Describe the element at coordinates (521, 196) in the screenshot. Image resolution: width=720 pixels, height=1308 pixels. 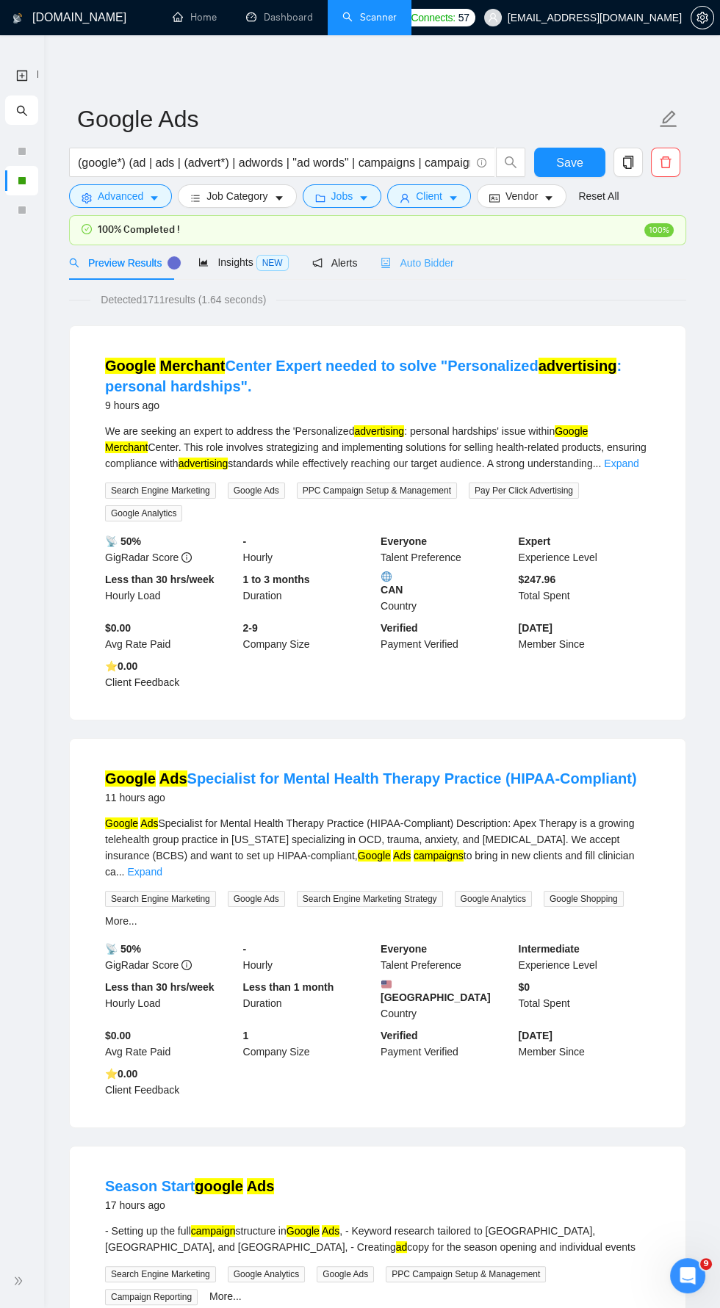
I see `button: idcardVendorcaret-down` at that location.